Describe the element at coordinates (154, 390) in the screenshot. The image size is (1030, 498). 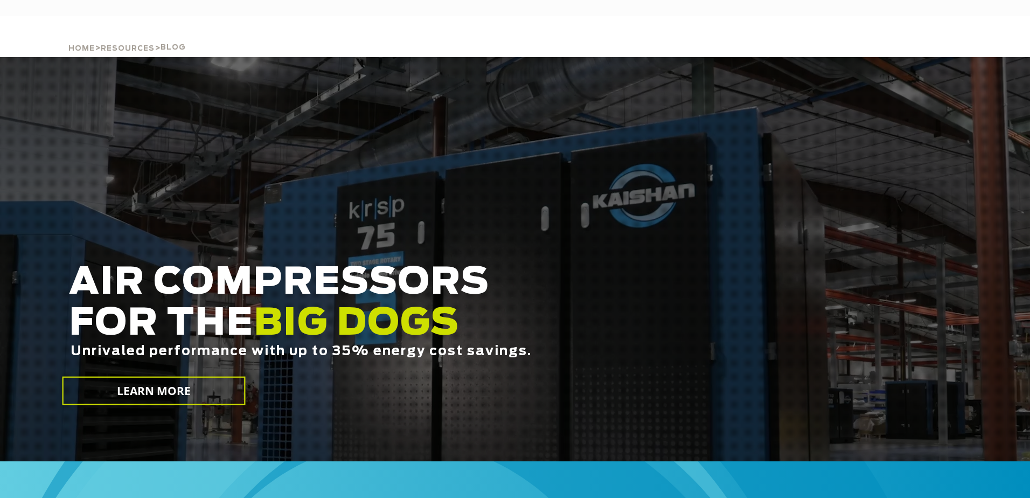
I see `a: LEARN MORE` at that location.